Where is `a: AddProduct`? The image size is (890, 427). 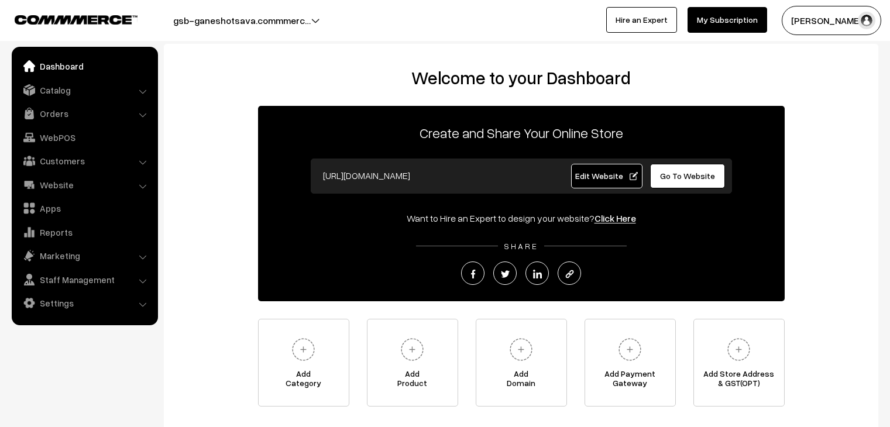 a: AddProduct is located at coordinates (412, 363).